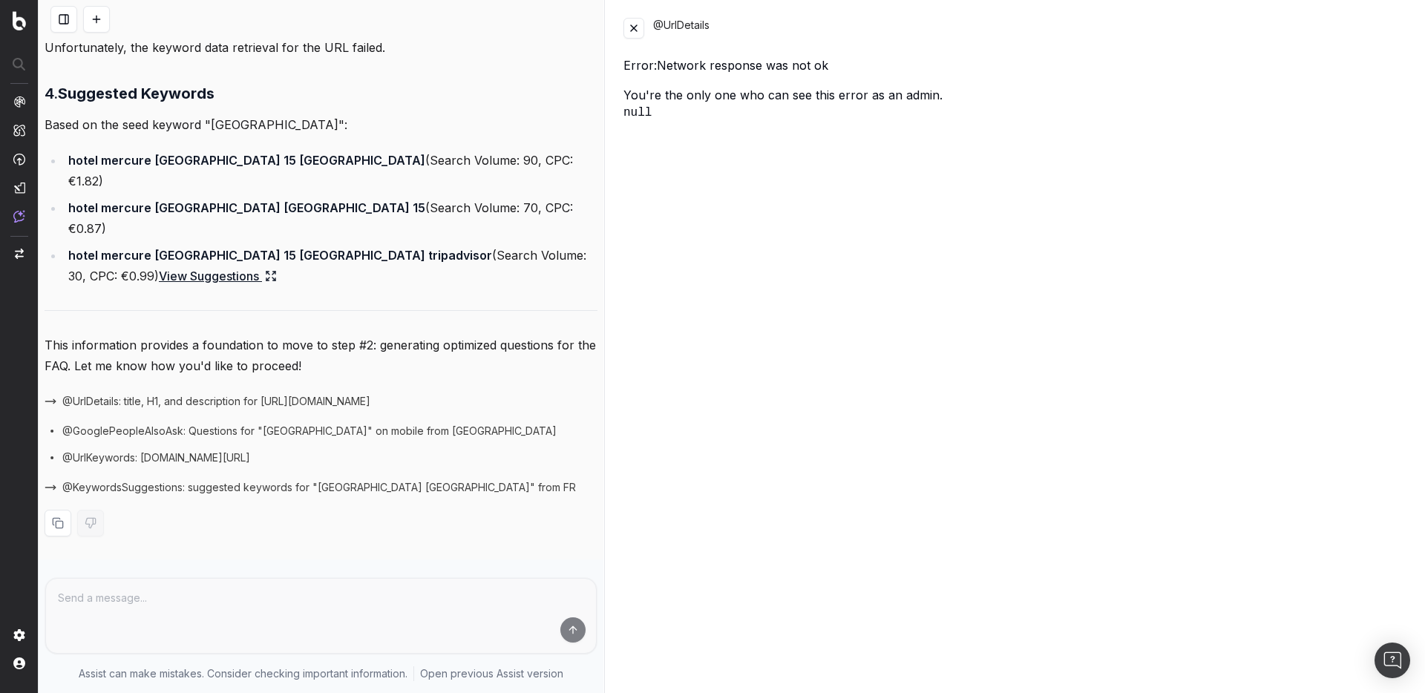  Describe the element at coordinates (19, 159) in the screenshot. I see `img: Activation` at that location.